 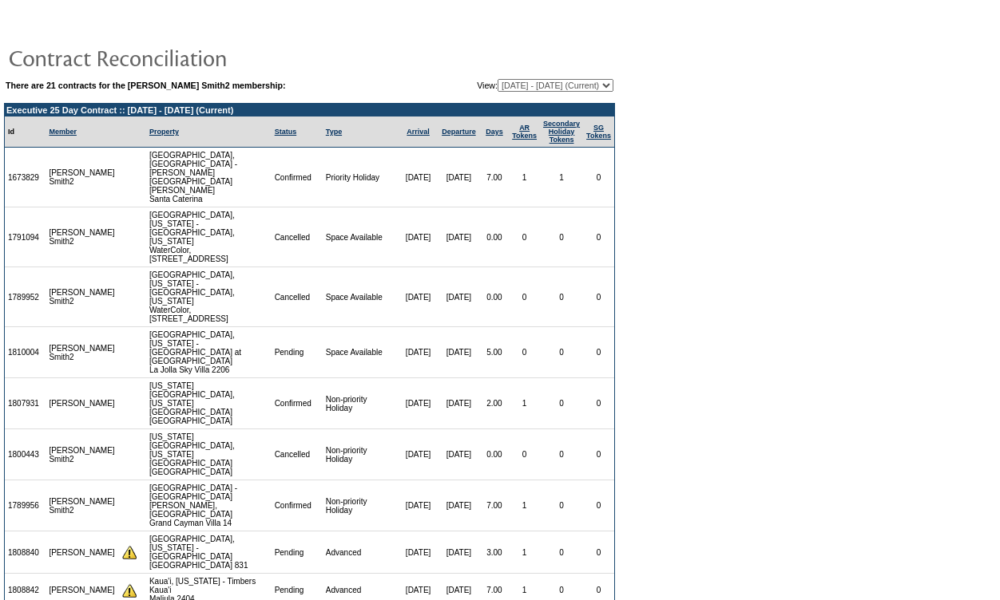 I want to click on img: pgTtlContractReconciliation.gif, so click(x=168, y=57).